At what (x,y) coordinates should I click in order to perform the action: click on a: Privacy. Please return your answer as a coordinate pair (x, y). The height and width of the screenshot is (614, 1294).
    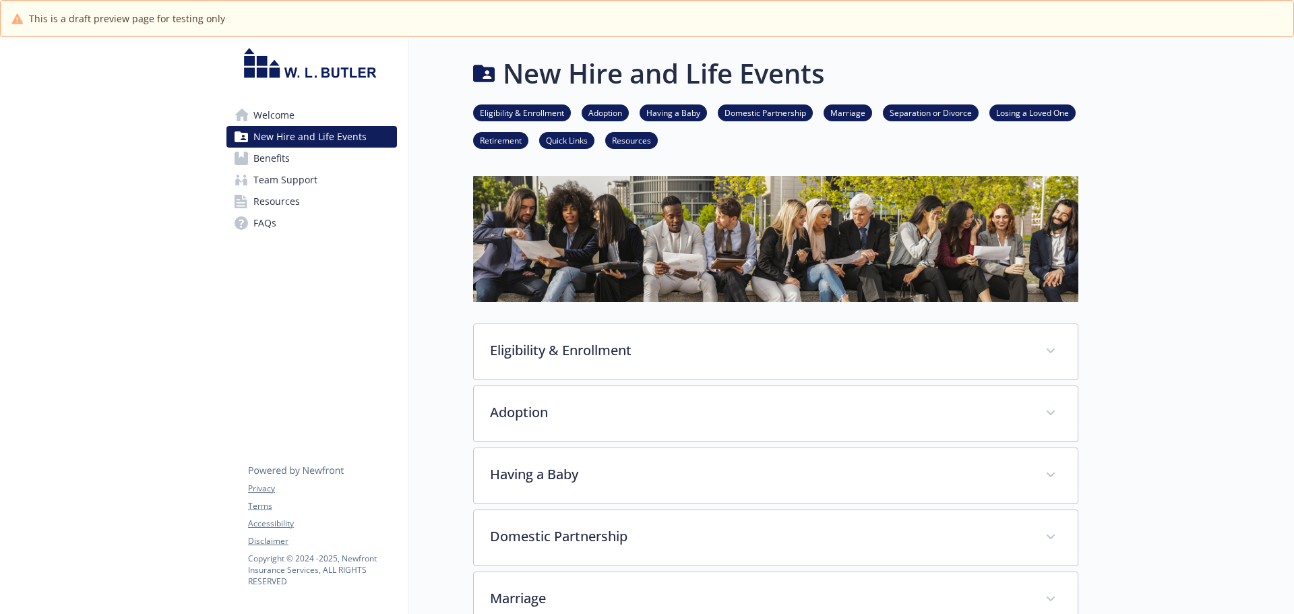
    Looking at the image, I should click on (322, 489).